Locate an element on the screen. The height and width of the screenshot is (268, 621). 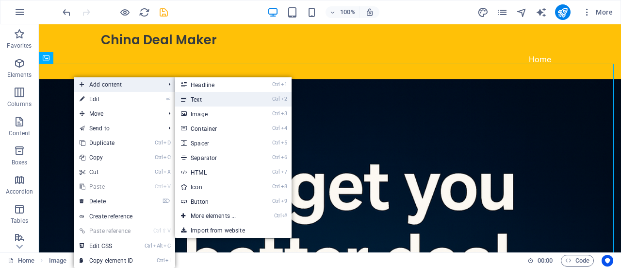
i: Navigator is located at coordinates (522, 12).